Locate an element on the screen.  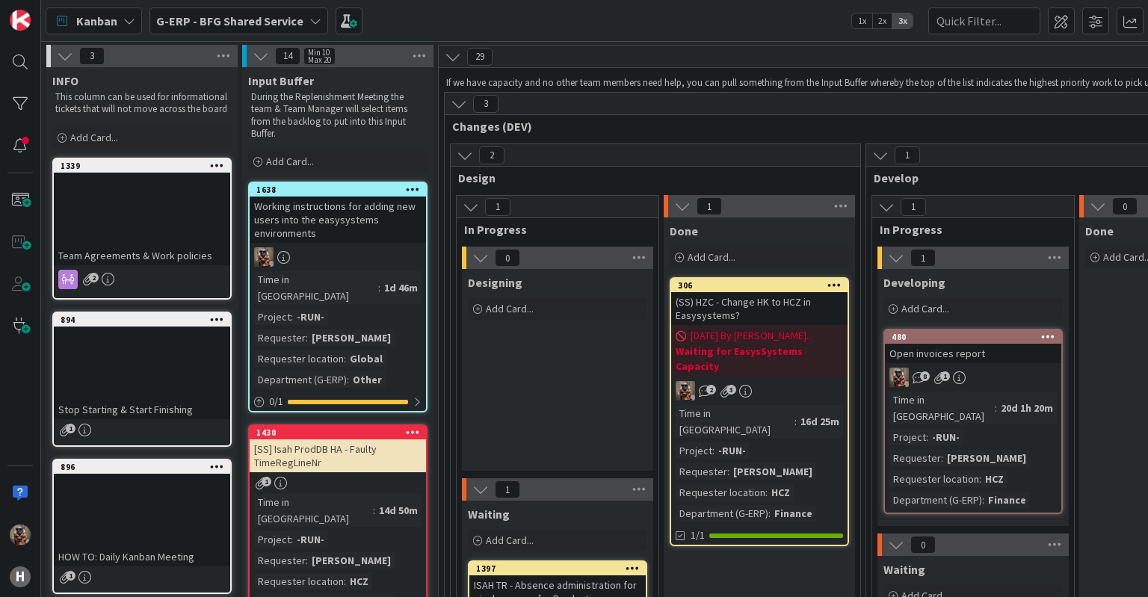
span: Input Buffer is located at coordinates (281, 81).